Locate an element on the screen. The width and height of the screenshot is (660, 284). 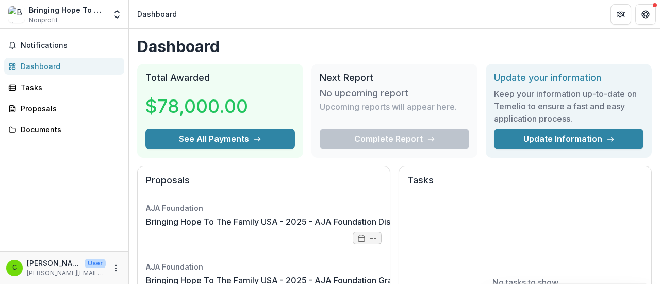
button: Get Help is located at coordinates (645, 14).